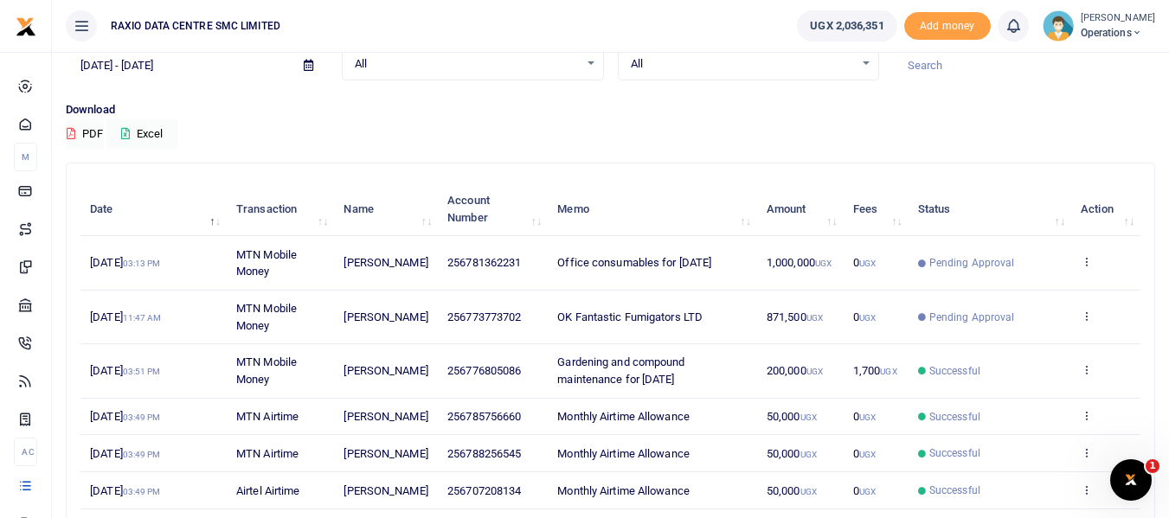  What do you see at coordinates (1058, 26) in the screenshot?
I see `img: profile-user` at bounding box center [1058, 26].